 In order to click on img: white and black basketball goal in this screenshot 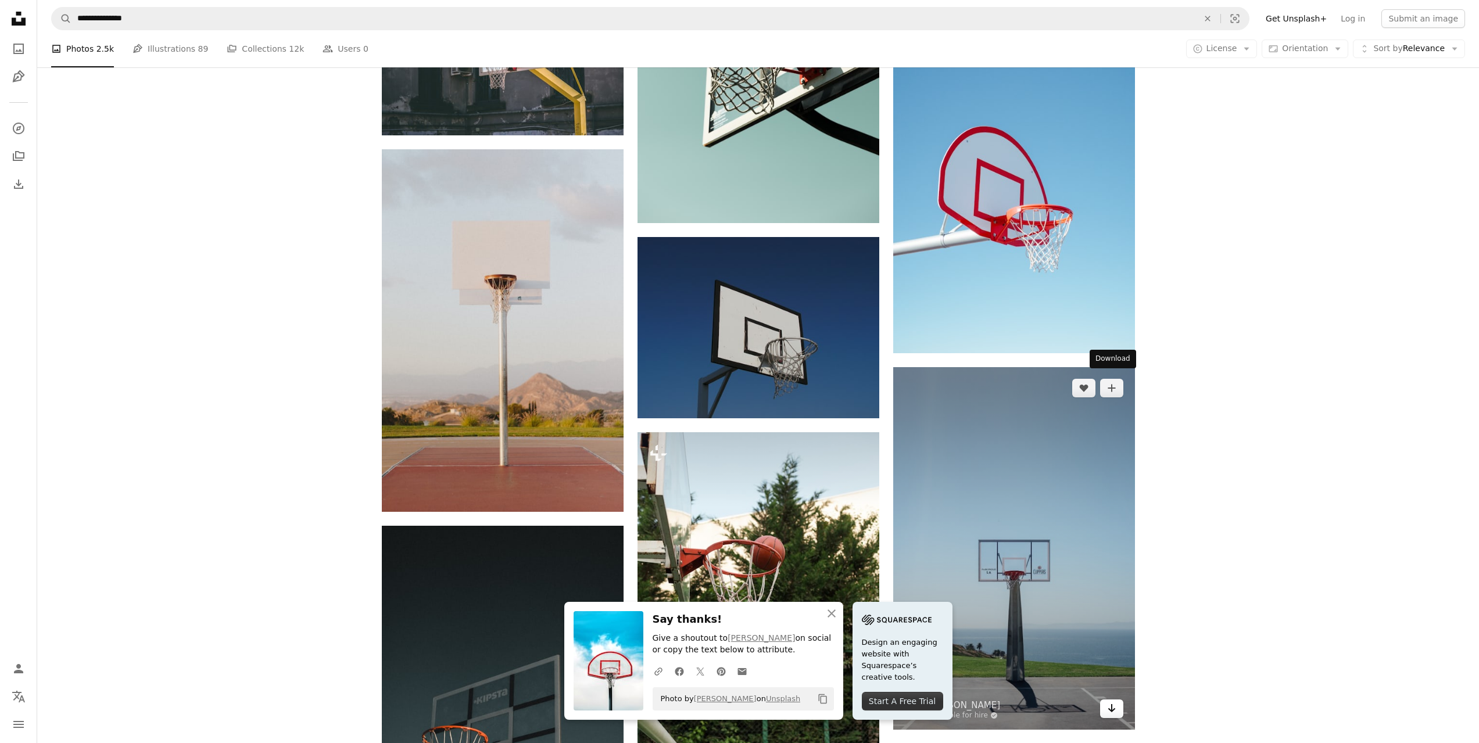, I will do `click(758, 328)`.